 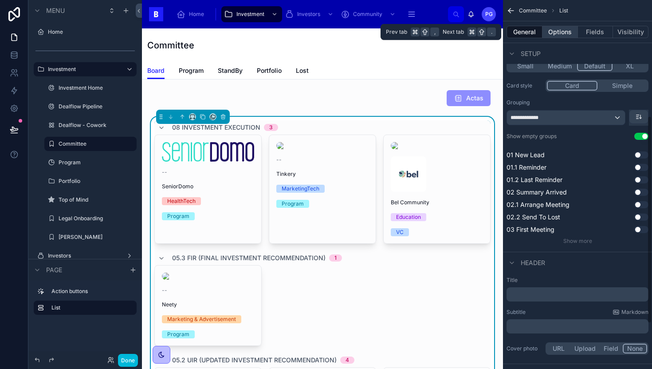 What do you see at coordinates (524, 348) in the screenshot?
I see `label: Cover photo` at bounding box center [524, 348].